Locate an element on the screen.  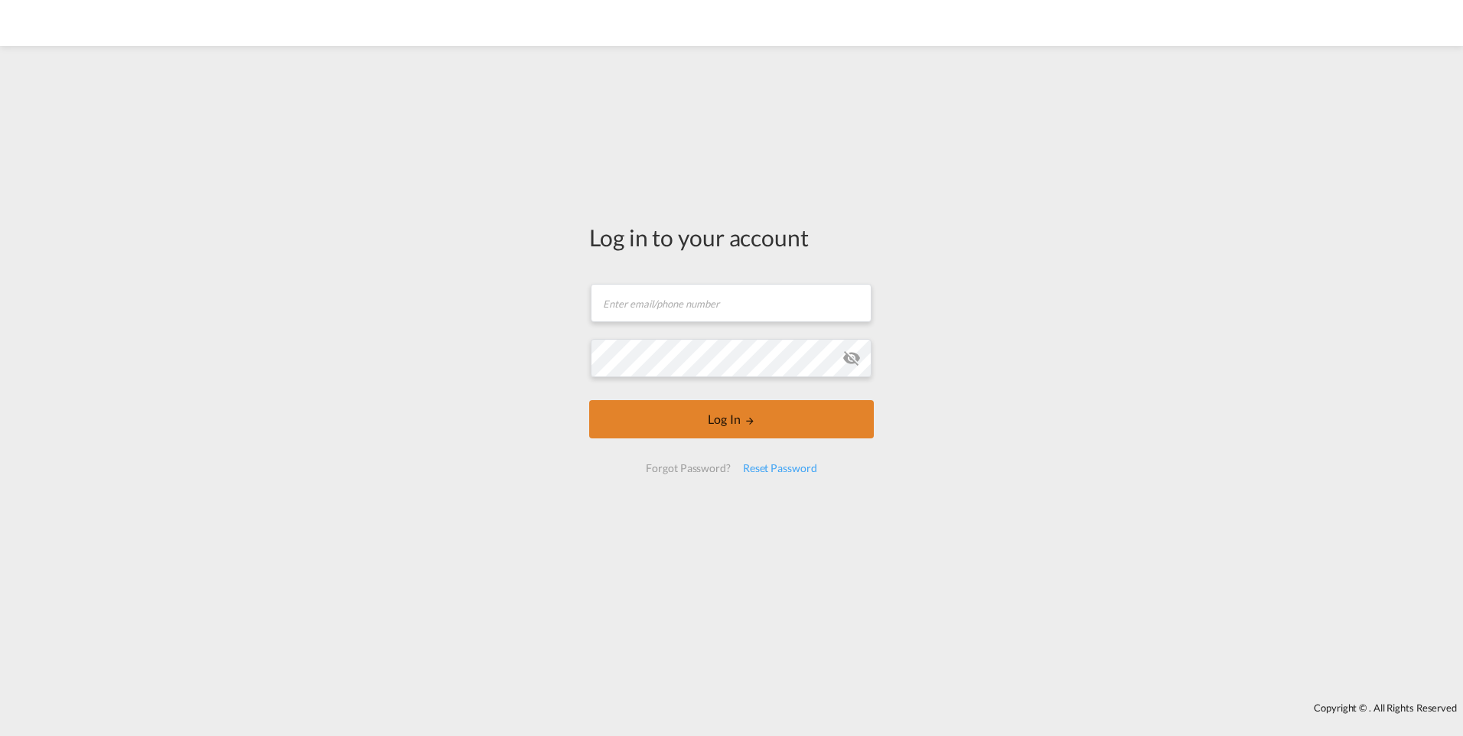
button: LOGIN is located at coordinates (731, 419).